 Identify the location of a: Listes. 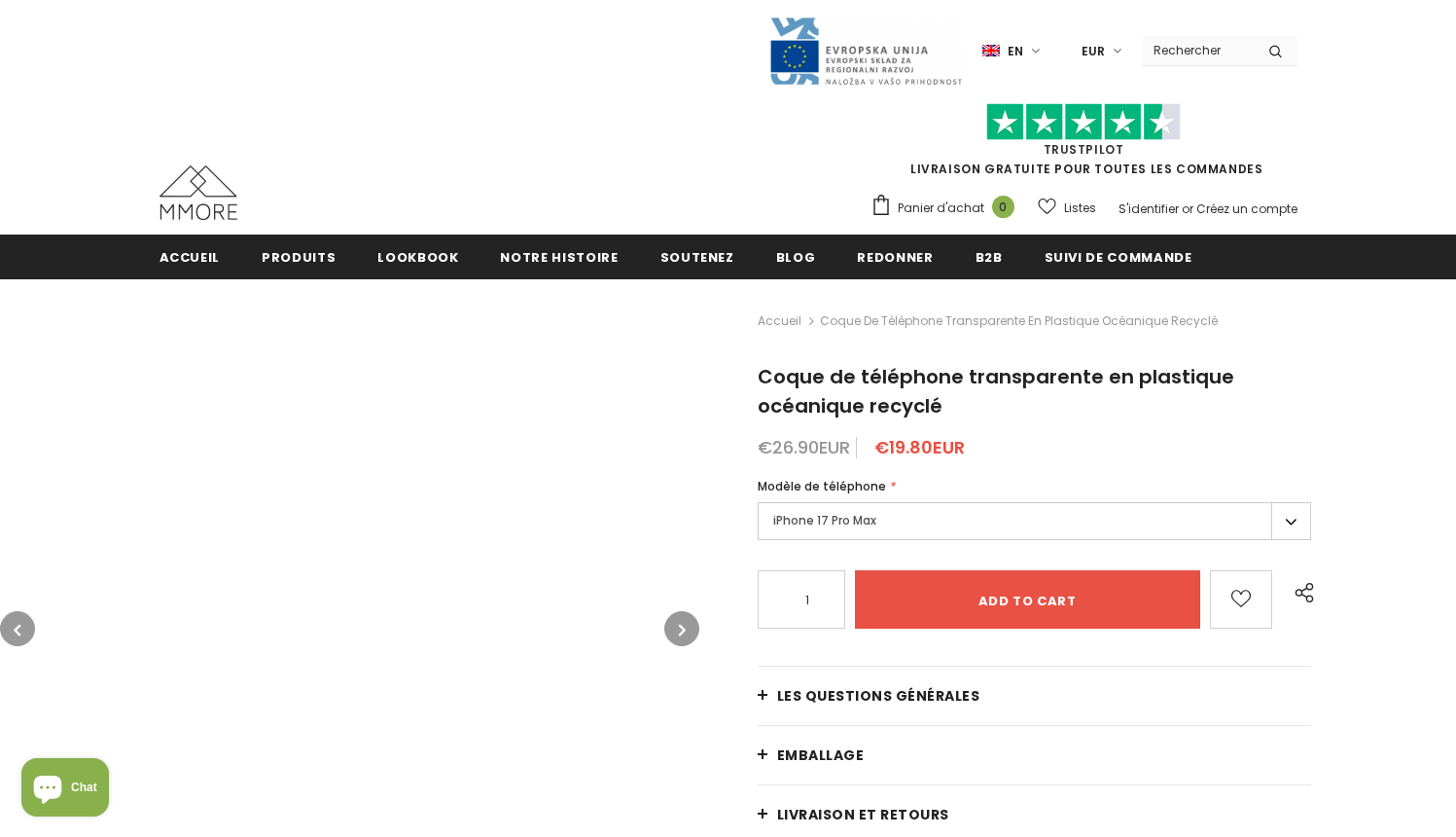
(1067, 207).